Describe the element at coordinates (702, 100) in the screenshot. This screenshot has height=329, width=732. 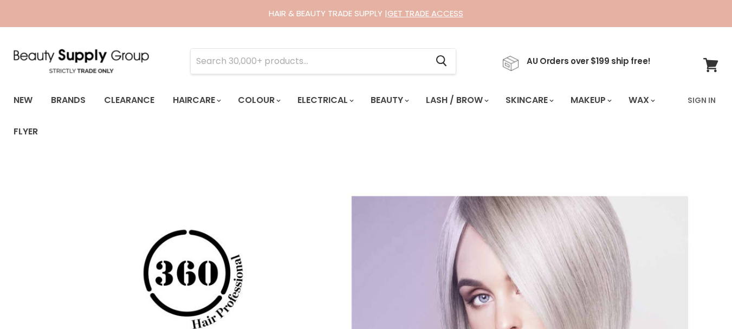
I see `a: Sign In` at that location.